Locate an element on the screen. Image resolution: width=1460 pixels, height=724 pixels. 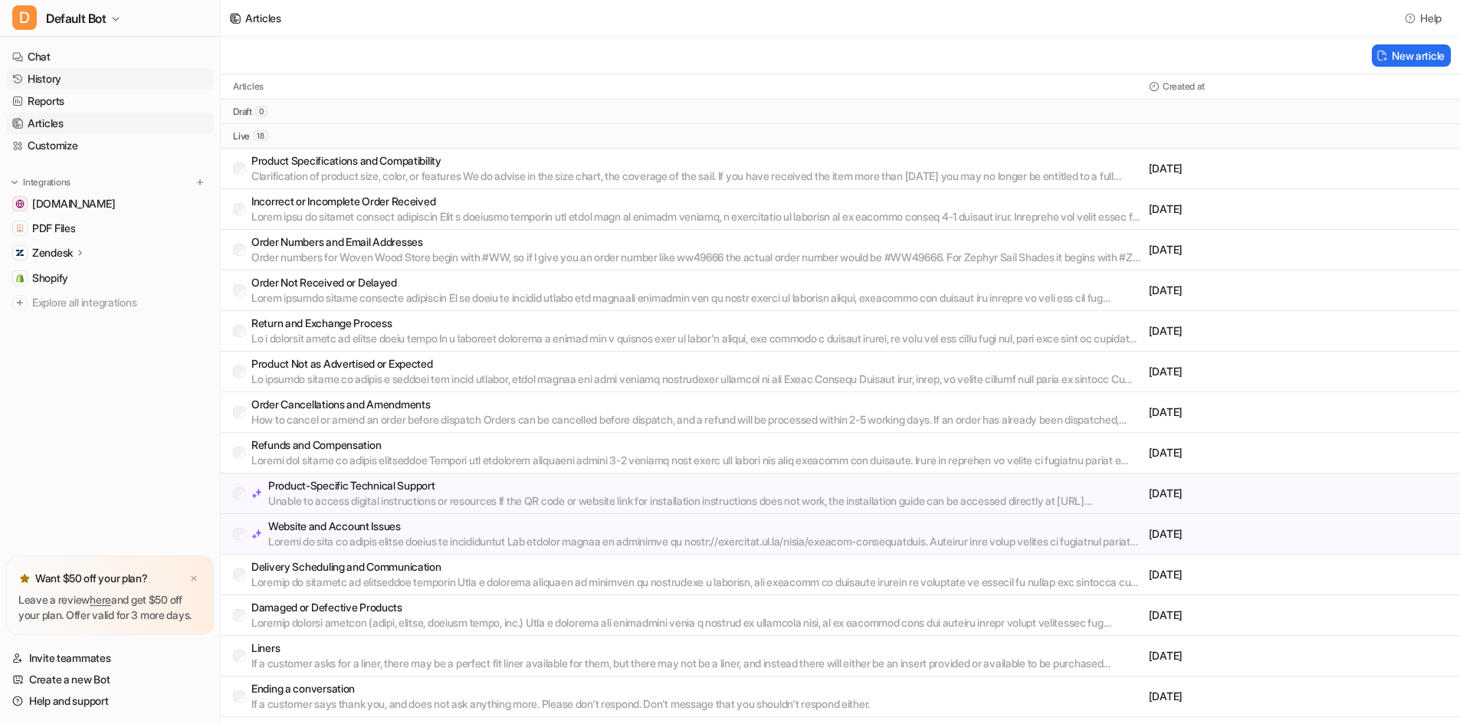
a: PDF FilesPDF Files is located at coordinates (110, 228).